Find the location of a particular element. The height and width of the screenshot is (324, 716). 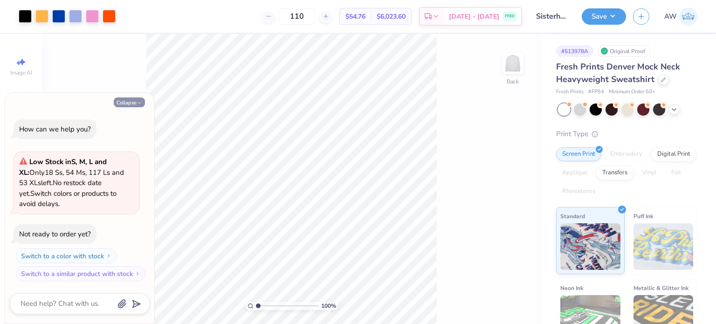

span: Fresh Prints Denver Mock Neck Heavyweight Sweatshirt is located at coordinates (618, 73).